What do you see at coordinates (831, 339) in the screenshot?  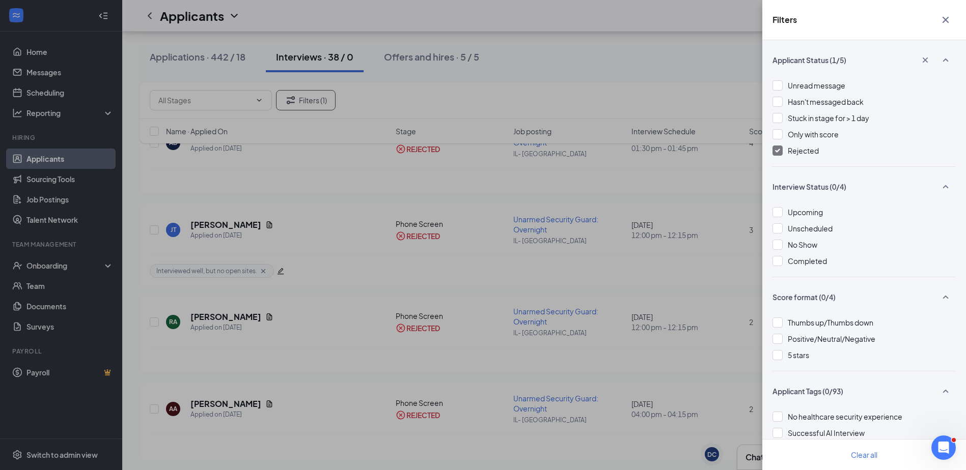 I see `span: Positive/Neutral/Negative` at bounding box center [831, 339].